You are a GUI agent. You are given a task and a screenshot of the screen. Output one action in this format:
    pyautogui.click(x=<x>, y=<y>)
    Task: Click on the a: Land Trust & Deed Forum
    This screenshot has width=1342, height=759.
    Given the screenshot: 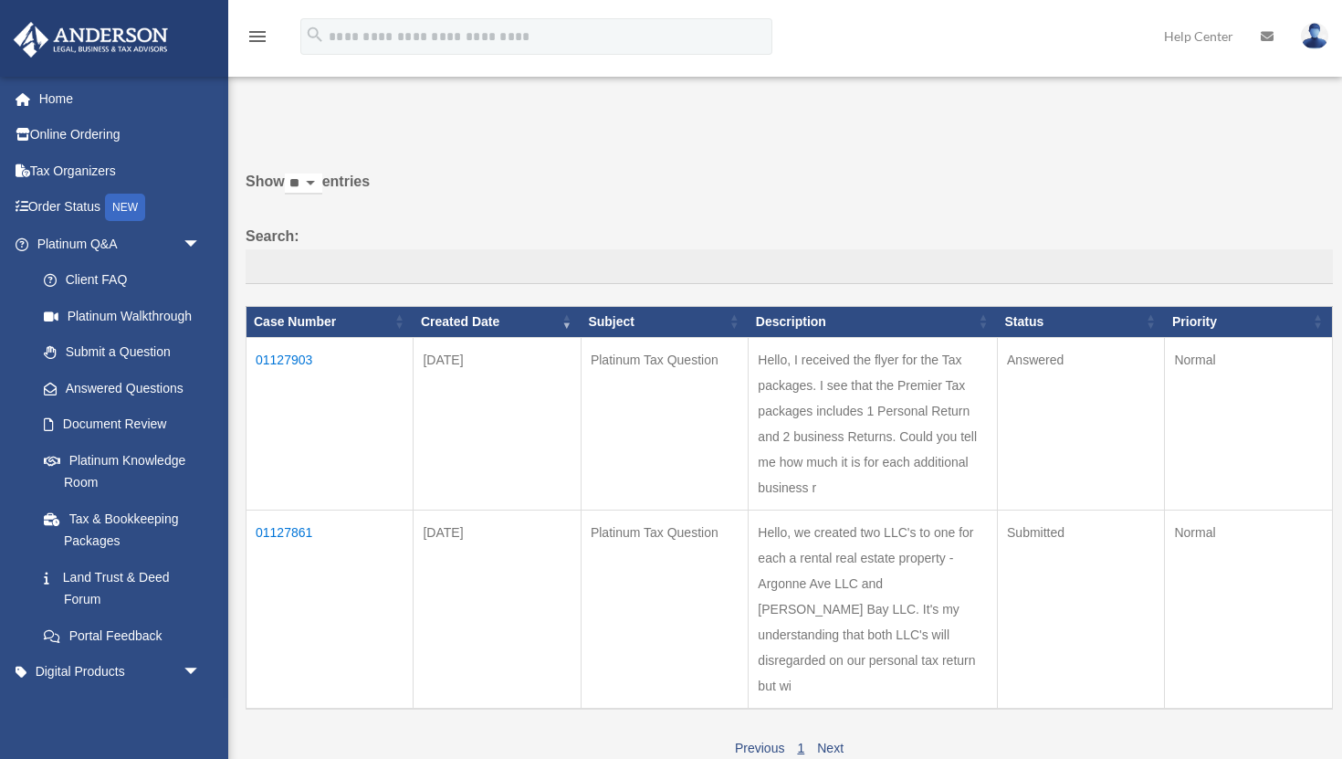 What is the action you would take?
    pyautogui.click(x=122, y=588)
    